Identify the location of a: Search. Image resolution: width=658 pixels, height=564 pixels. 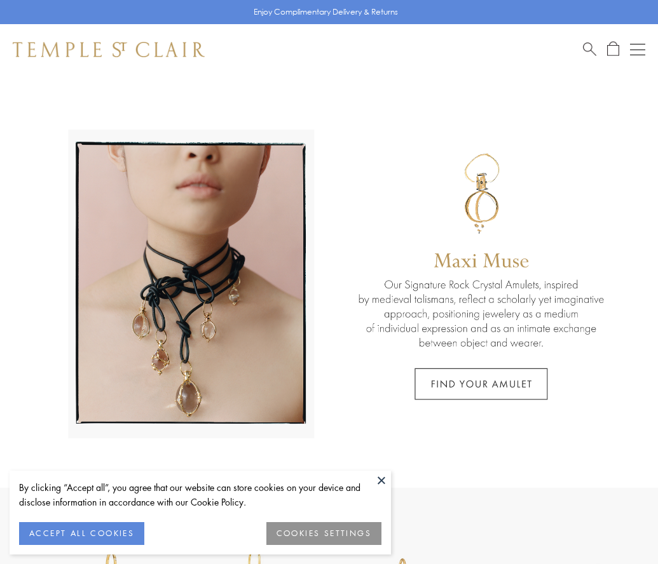
(589, 49).